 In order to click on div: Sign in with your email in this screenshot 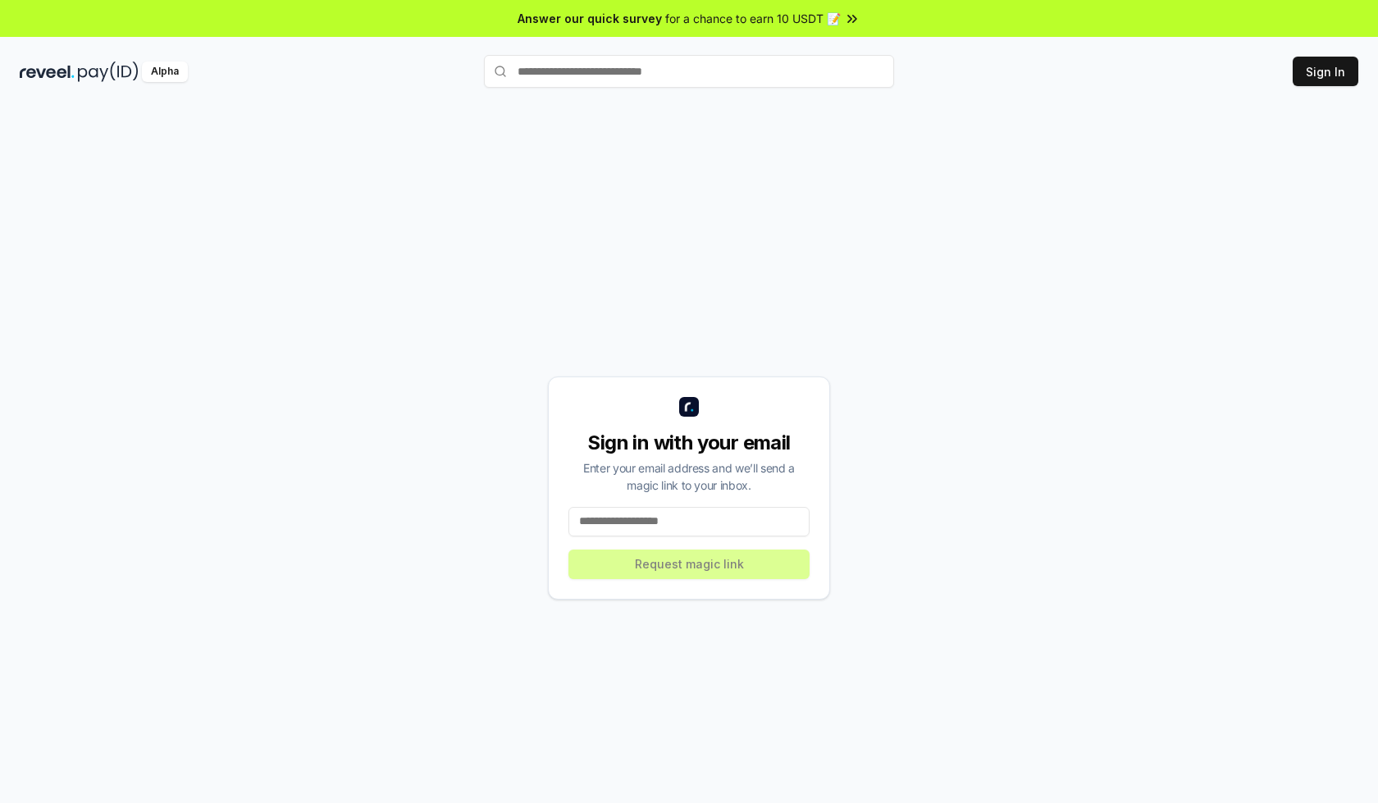, I will do `click(689, 443)`.